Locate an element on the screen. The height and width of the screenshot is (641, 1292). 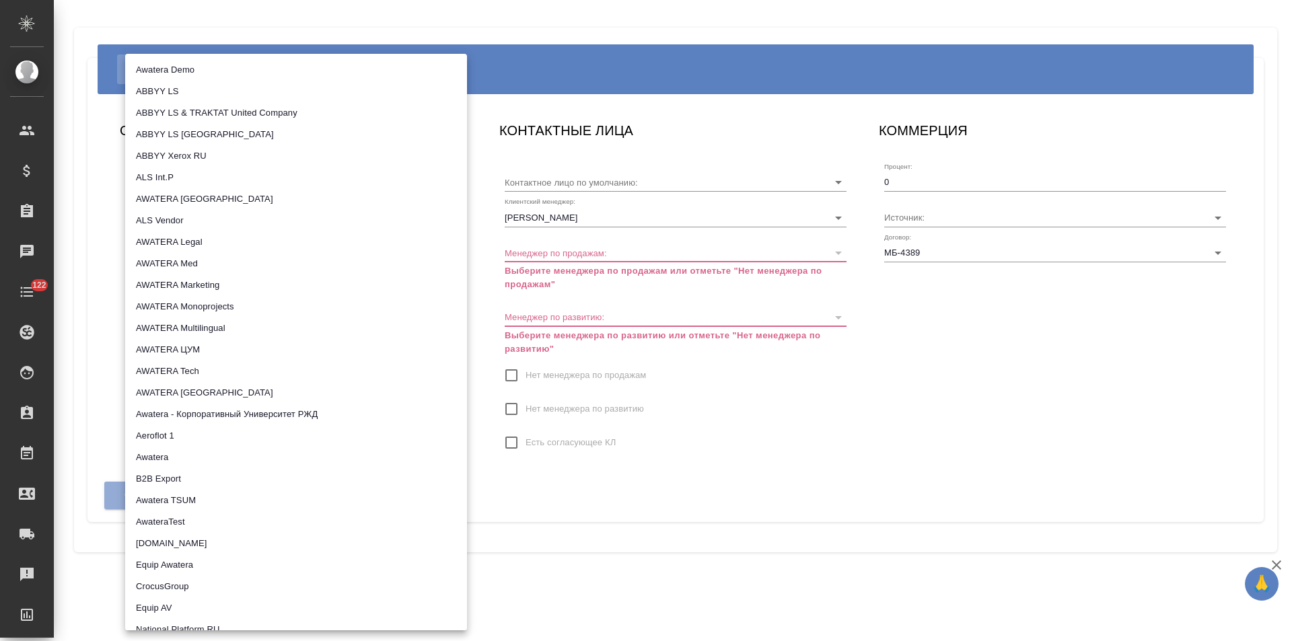
li: AWATERA Legal is located at coordinates (296, 242).